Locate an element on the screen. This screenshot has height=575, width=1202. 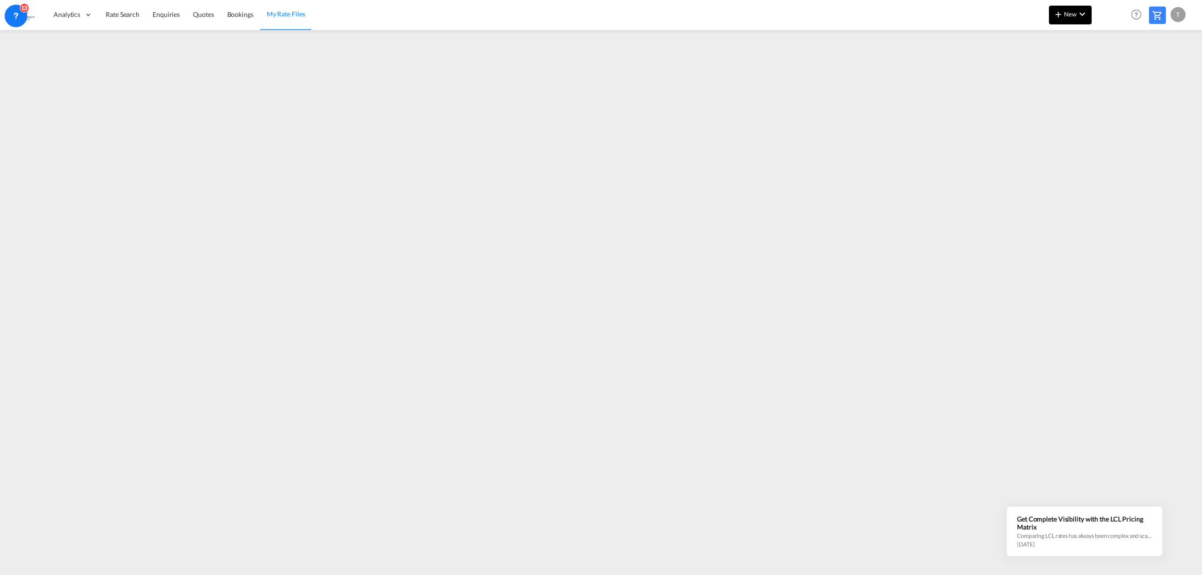
button: icon-plus 400-fgNewicon-chevron-down is located at coordinates (1070, 15).